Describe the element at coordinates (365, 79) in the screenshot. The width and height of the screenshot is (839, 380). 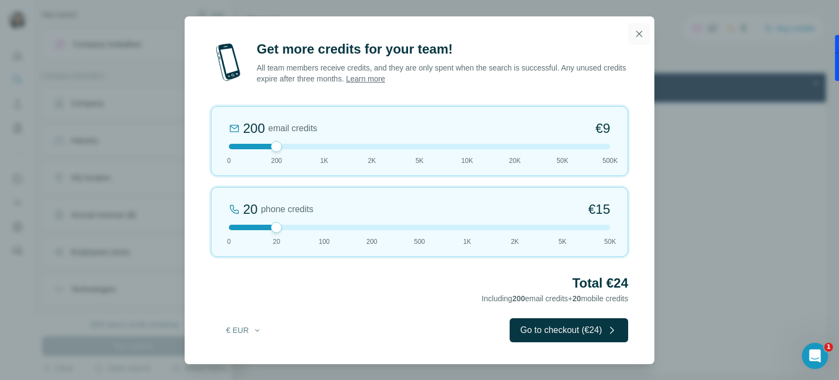
I see `a: Learn more` at that location.